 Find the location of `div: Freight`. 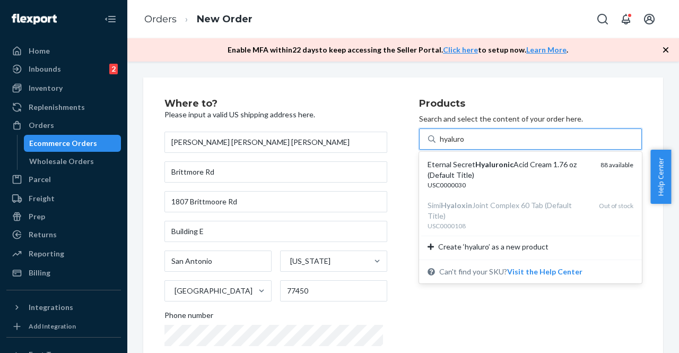

div: Freight is located at coordinates (41, 198).